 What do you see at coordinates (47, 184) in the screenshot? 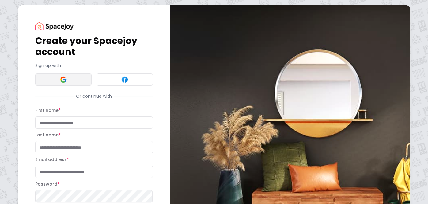
I see `label: Password` at bounding box center [47, 184].